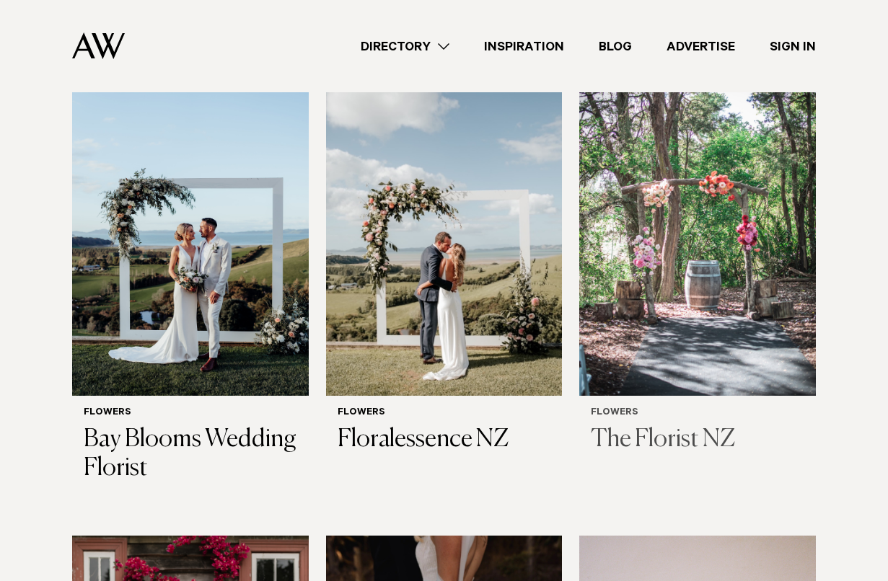  What do you see at coordinates (698, 272) in the screenshot?
I see `a: Auckland Weddings Flowers | The Florist NZ Flowers The Florist NZ` at bounding box center [698, 272].